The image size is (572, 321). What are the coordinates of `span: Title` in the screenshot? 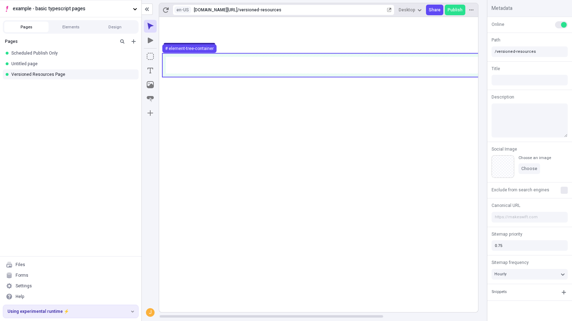 It's located at (496, 69).